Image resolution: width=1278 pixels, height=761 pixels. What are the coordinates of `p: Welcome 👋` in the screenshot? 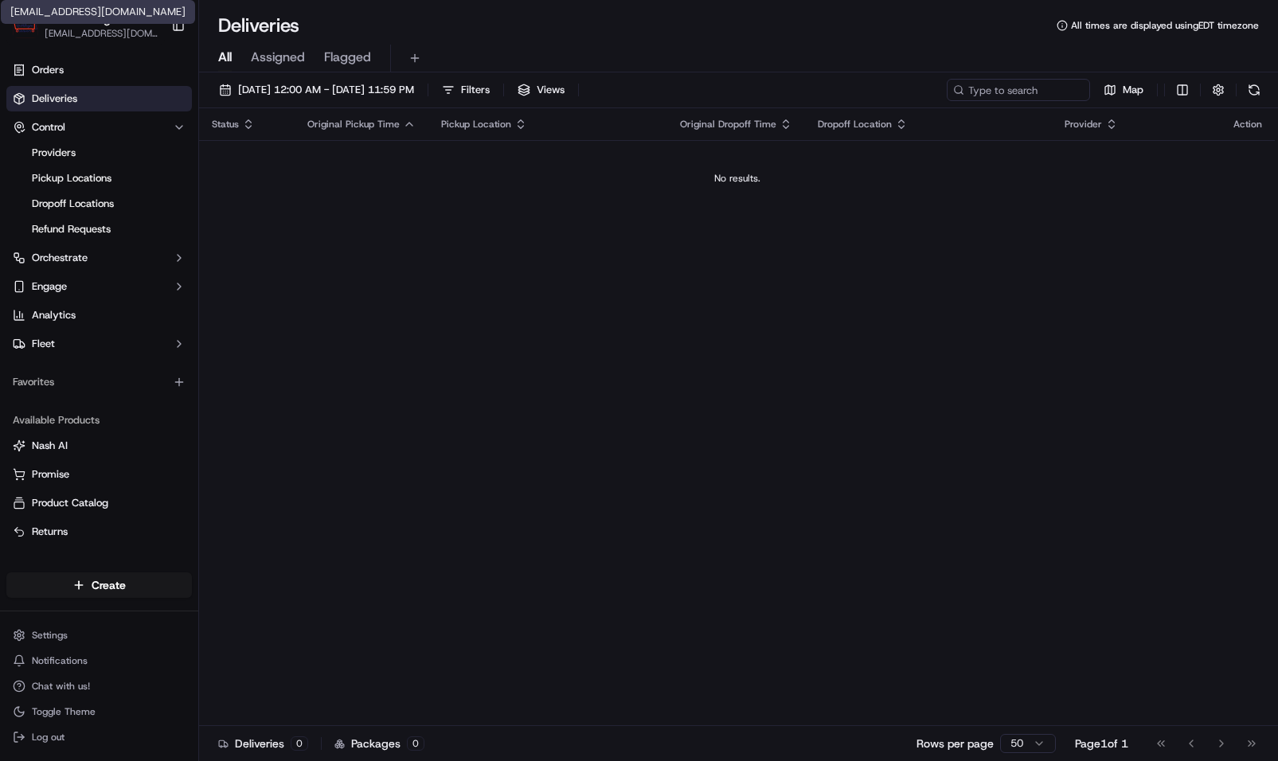 It's located at (153, 76).